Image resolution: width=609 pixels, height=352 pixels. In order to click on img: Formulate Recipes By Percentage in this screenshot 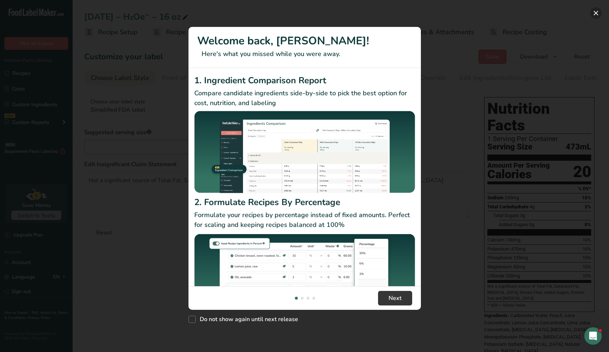, I will do `click(305, 276)`.